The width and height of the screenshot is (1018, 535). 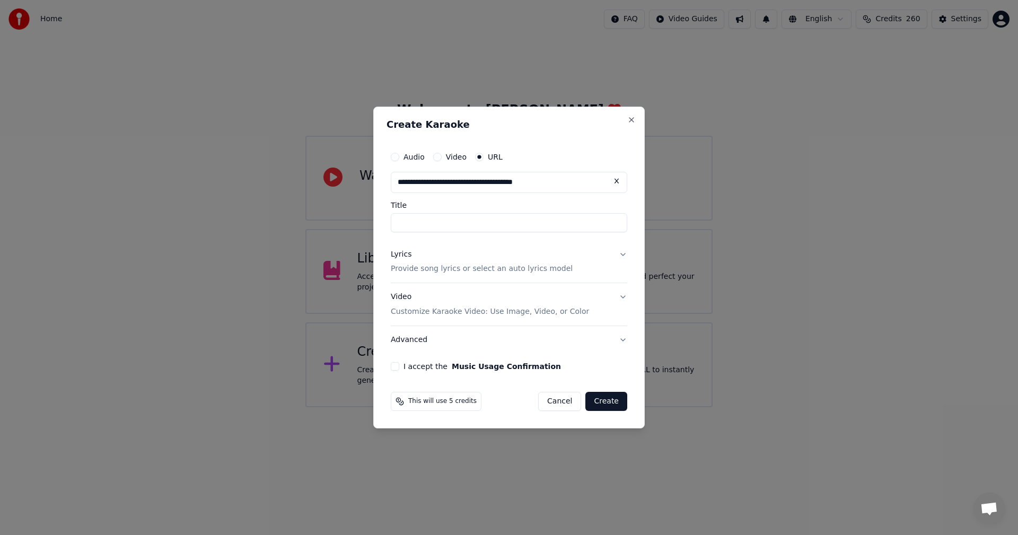 What do you see at coordinates (401, 254) in the screenshot?
I see `div: Lyrics` at bounding box center [401, 254].